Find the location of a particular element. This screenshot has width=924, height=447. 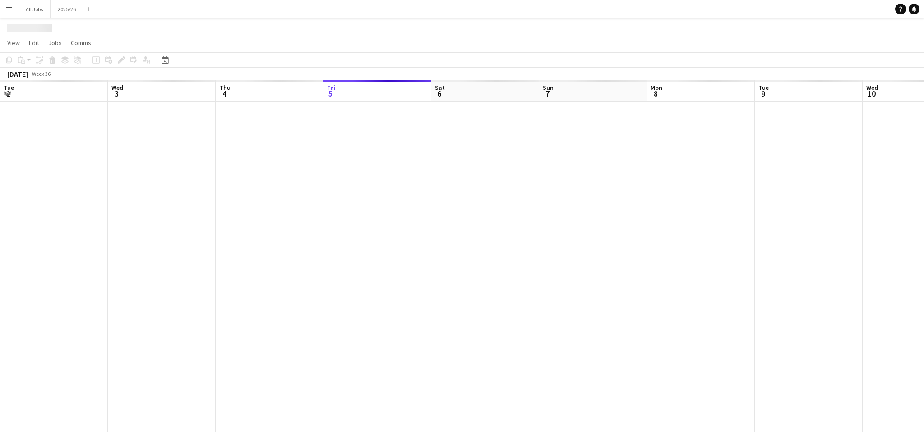

a: View is located at coordinates (14, 43).